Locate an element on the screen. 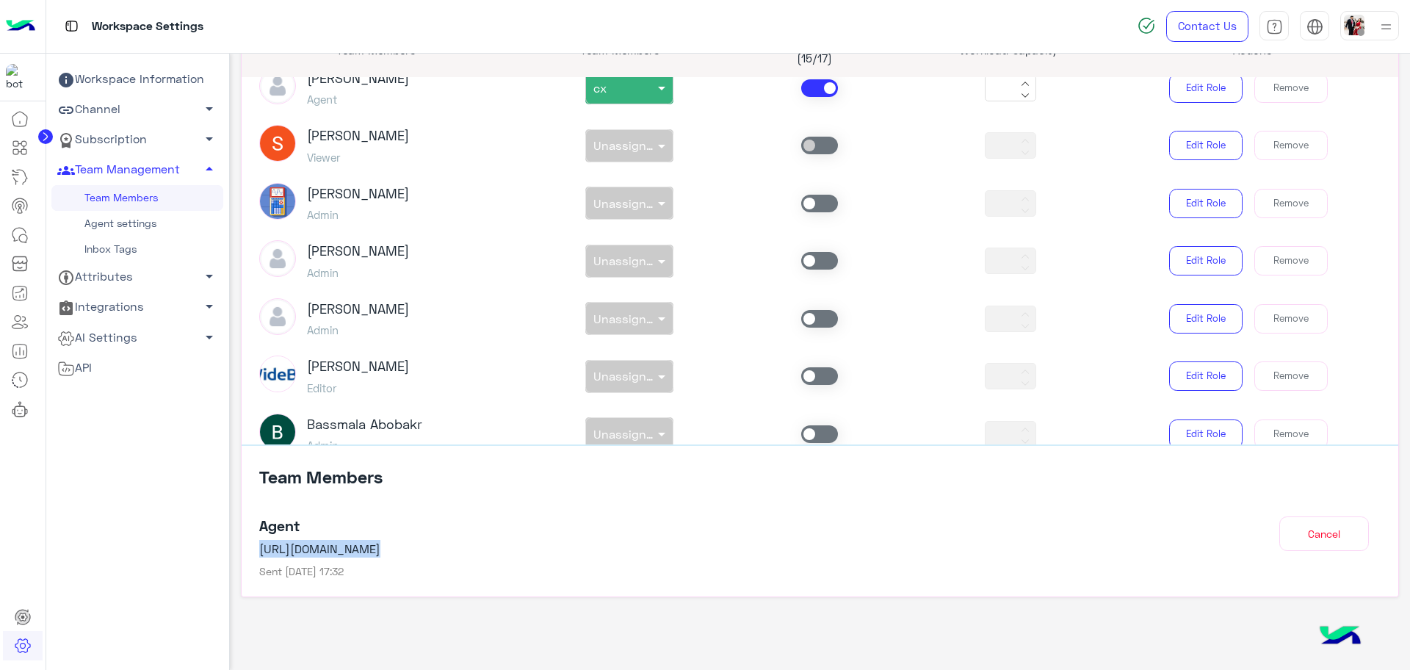 This screenshot has height=670, width=1410. img: ALV-UjUR-i9u9BEYyvn6rm6-RA431CM8bAQI4CRjwCGC_35fhzD3vymCl0b6tsjDiIY7k9sQja0ol0GztCyYH7cXglimzrBL9... is located at coordinates (278, 201).